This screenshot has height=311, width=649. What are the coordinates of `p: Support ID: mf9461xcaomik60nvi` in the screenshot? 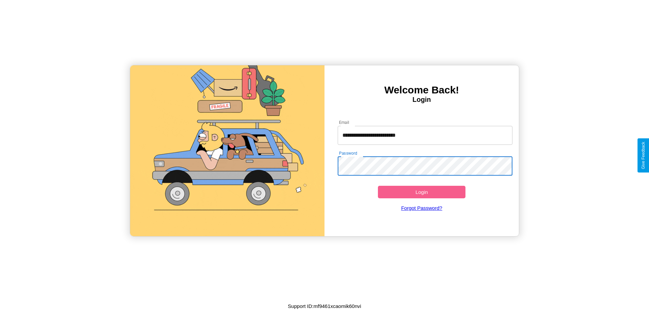 It's located at (324, 305).